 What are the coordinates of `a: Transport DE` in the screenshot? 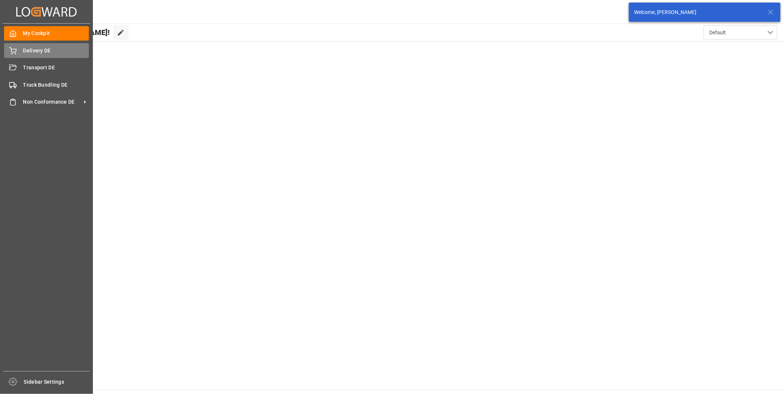 It's located at (46, 67).